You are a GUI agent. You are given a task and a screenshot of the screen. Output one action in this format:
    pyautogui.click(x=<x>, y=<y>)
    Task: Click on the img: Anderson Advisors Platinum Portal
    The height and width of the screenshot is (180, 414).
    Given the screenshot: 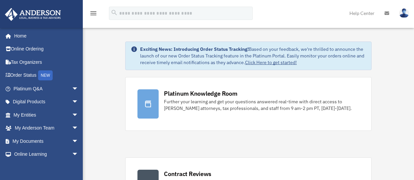 What is the action you would take?
    pyautogui.click(x=33, y=14)
    